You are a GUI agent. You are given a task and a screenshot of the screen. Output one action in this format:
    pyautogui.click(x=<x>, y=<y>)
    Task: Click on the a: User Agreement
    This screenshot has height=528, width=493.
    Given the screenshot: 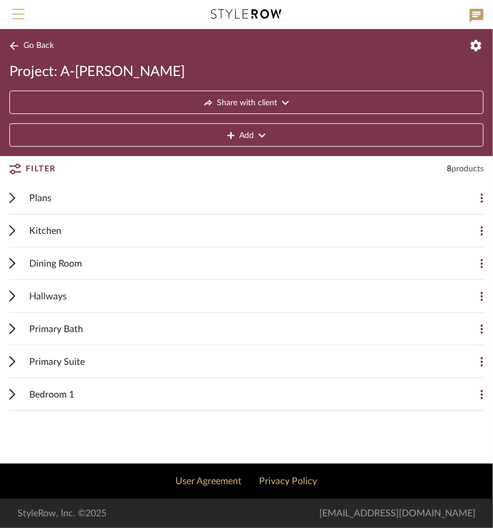 What is the action you would take?
    pyautogui.click(x=209, y=481)
    